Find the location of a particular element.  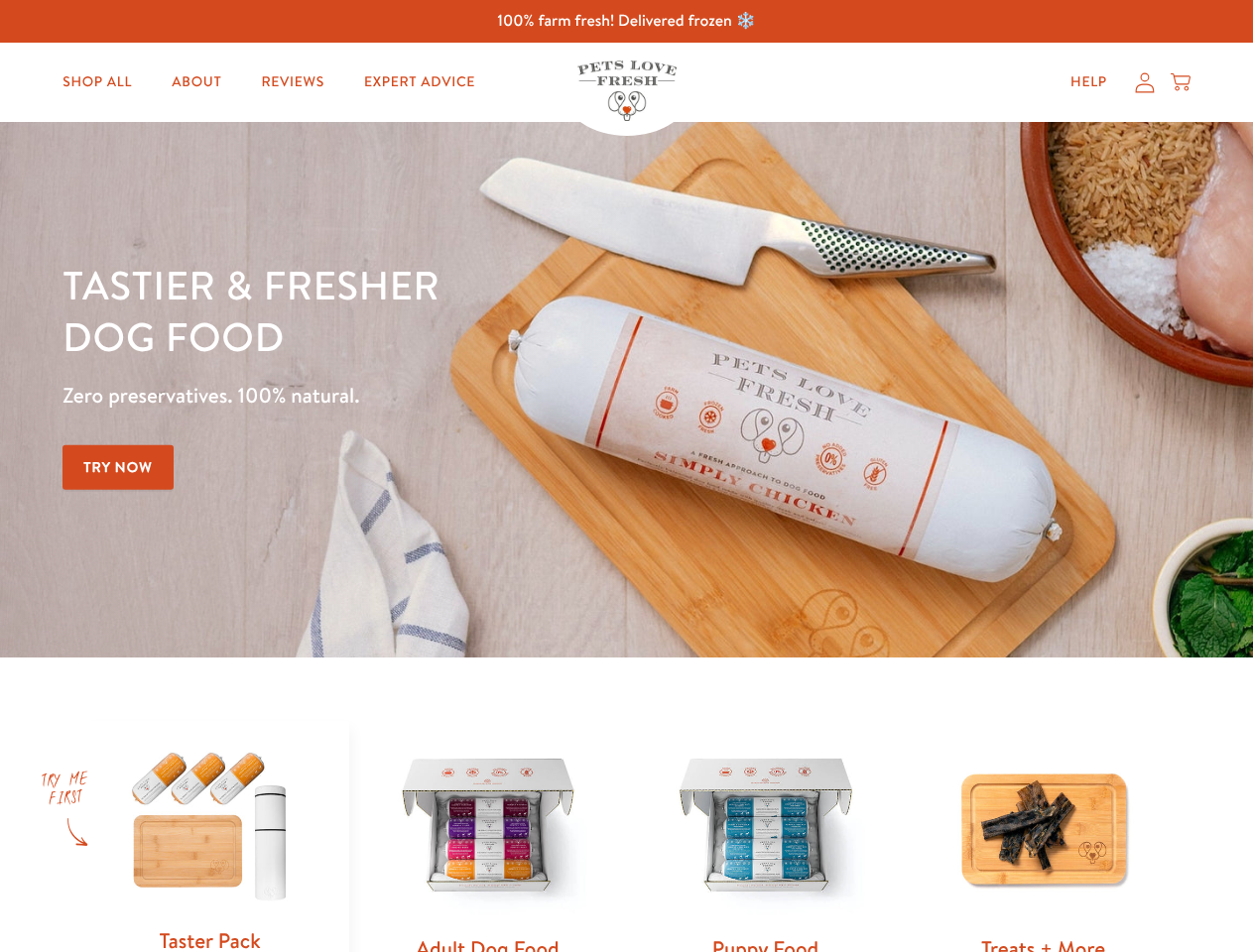

a: Help is located at coordinates (1089, 83).